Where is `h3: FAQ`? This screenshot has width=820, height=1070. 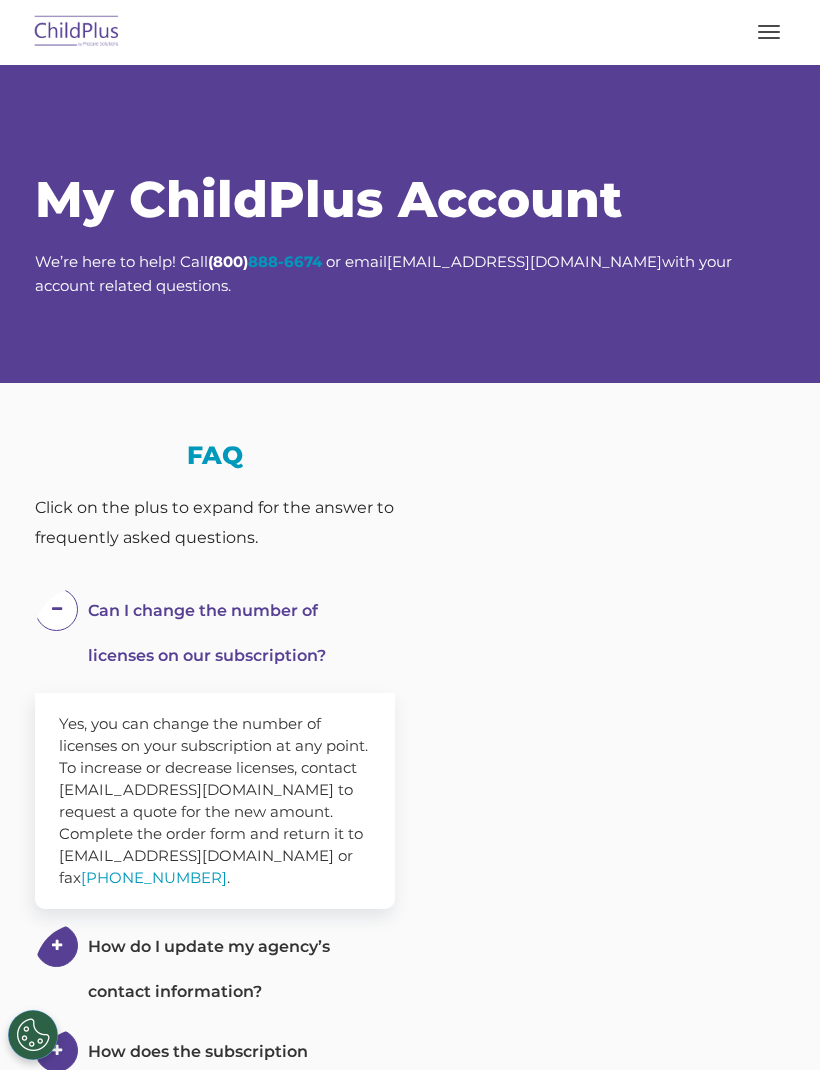 h3: FAQ is located at coordinates (215, 455).